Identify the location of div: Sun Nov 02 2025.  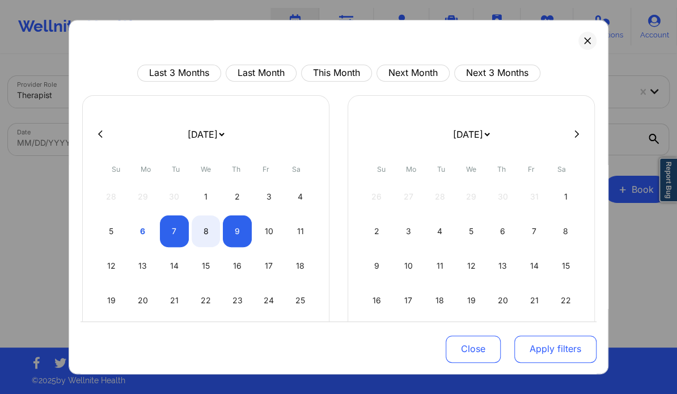
(376, 231).